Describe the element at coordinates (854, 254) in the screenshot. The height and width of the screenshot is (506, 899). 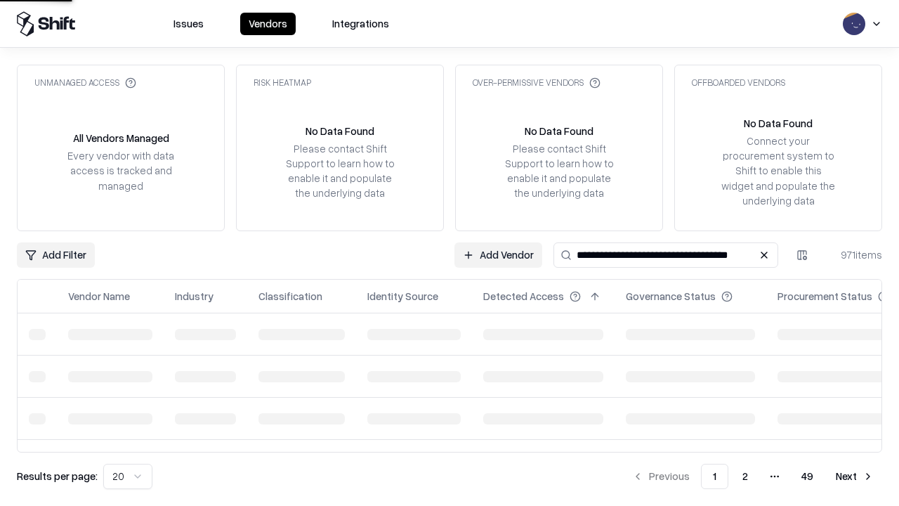
I see `div: 971 items` at that location.